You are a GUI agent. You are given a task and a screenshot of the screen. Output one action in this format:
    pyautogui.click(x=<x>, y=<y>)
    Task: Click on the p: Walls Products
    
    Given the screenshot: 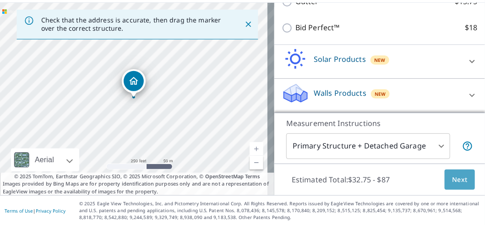 What is the action you would take?
    pyautogui.click(x=340, y=93)
    